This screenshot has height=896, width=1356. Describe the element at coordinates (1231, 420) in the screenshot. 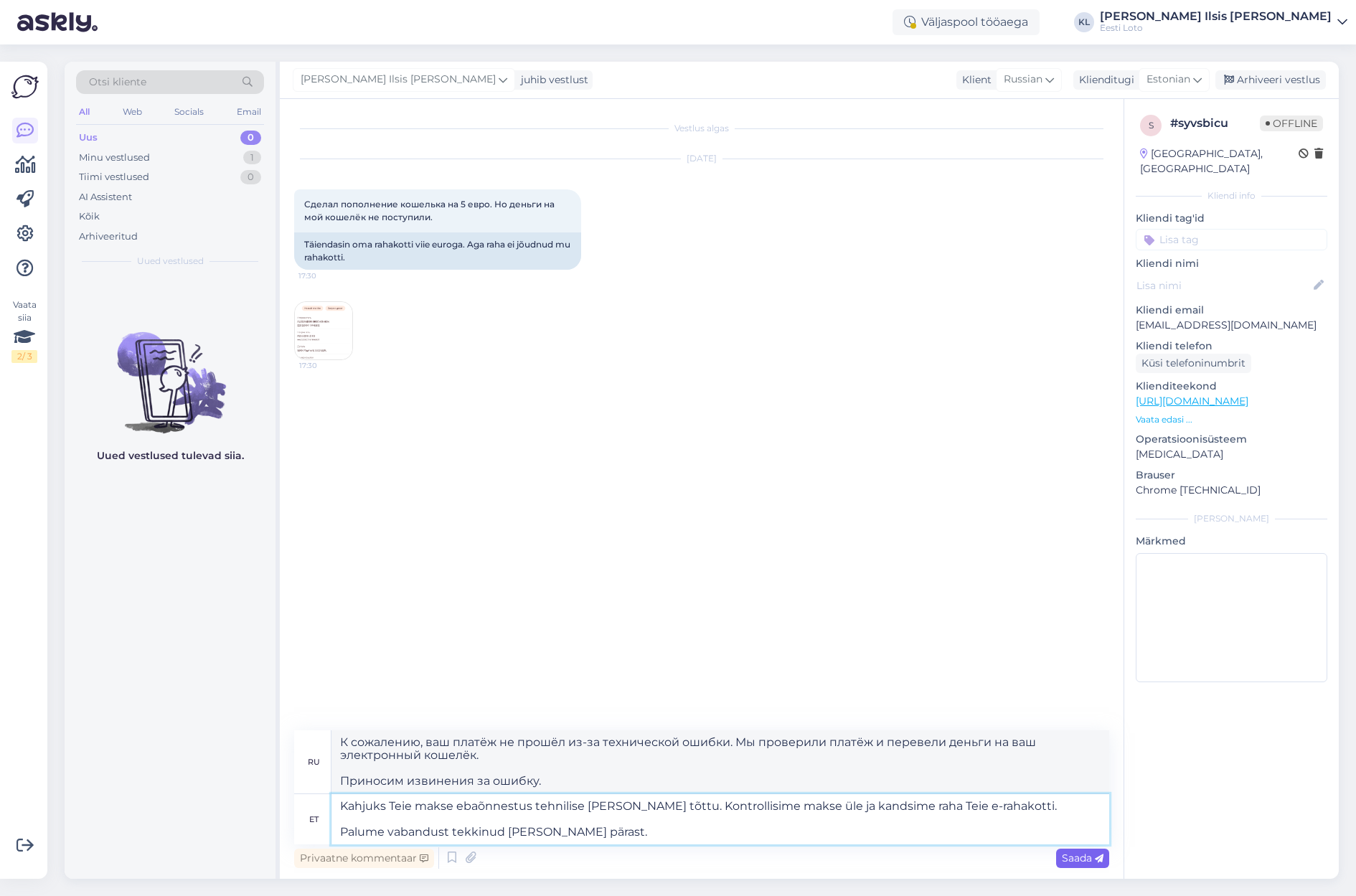

I see `p: Vaata edasi ...` at that location.